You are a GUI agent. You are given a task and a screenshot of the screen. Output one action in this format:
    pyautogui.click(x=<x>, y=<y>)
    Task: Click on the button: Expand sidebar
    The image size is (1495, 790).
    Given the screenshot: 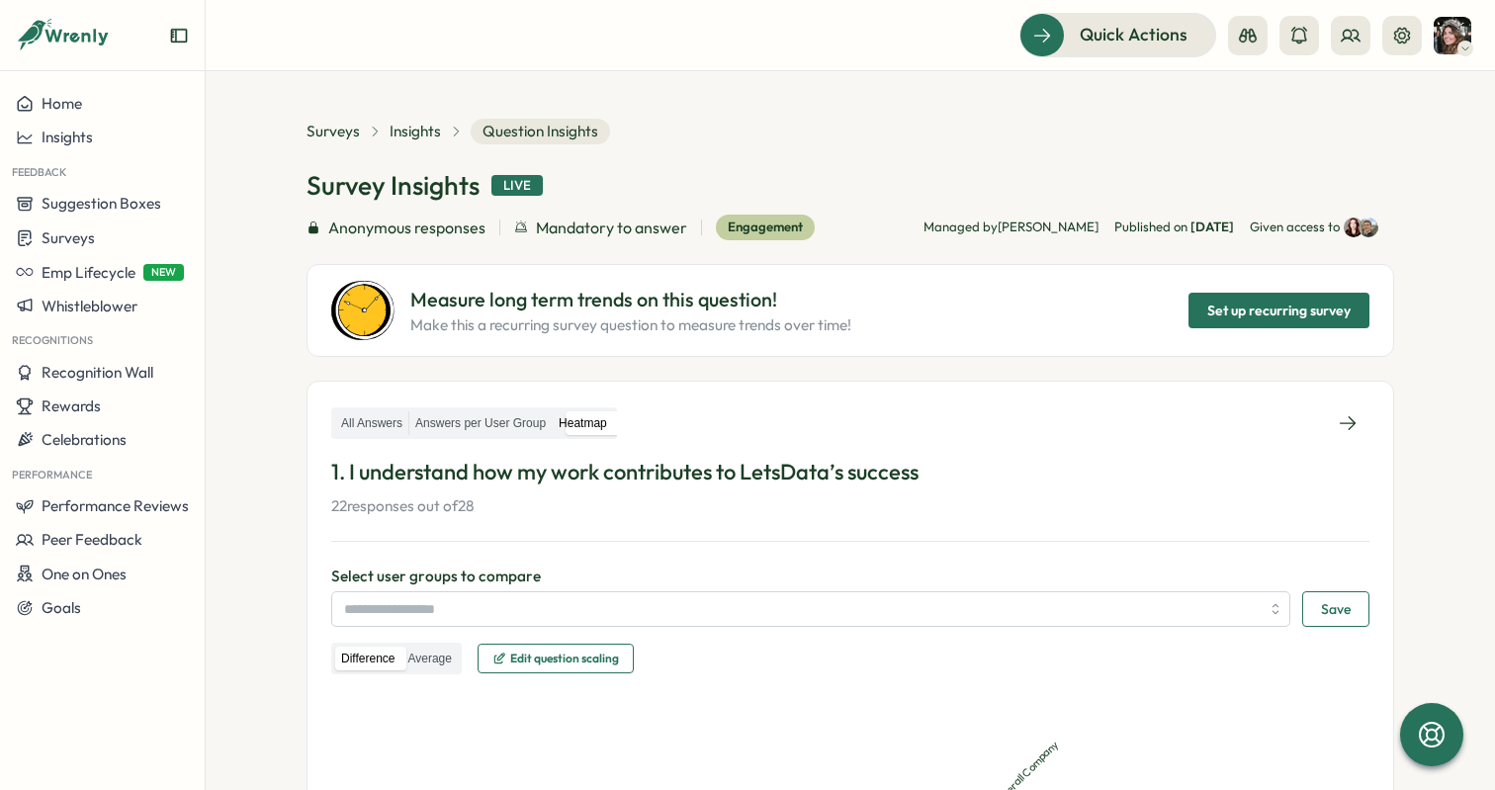 What is the action you would take?
    pyautogui.click(x=179, y=36)
    